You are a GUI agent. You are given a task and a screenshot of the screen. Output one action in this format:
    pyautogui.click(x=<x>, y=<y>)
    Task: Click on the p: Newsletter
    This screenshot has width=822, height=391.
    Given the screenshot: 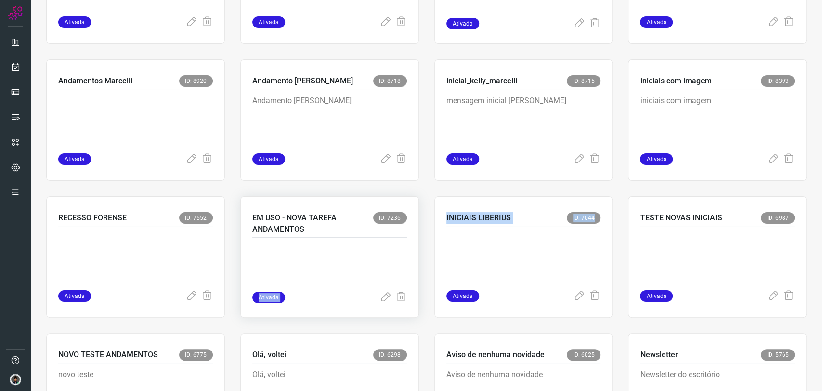 What is the action you would take?
    pyautogui.click(x=659, y=354)
    